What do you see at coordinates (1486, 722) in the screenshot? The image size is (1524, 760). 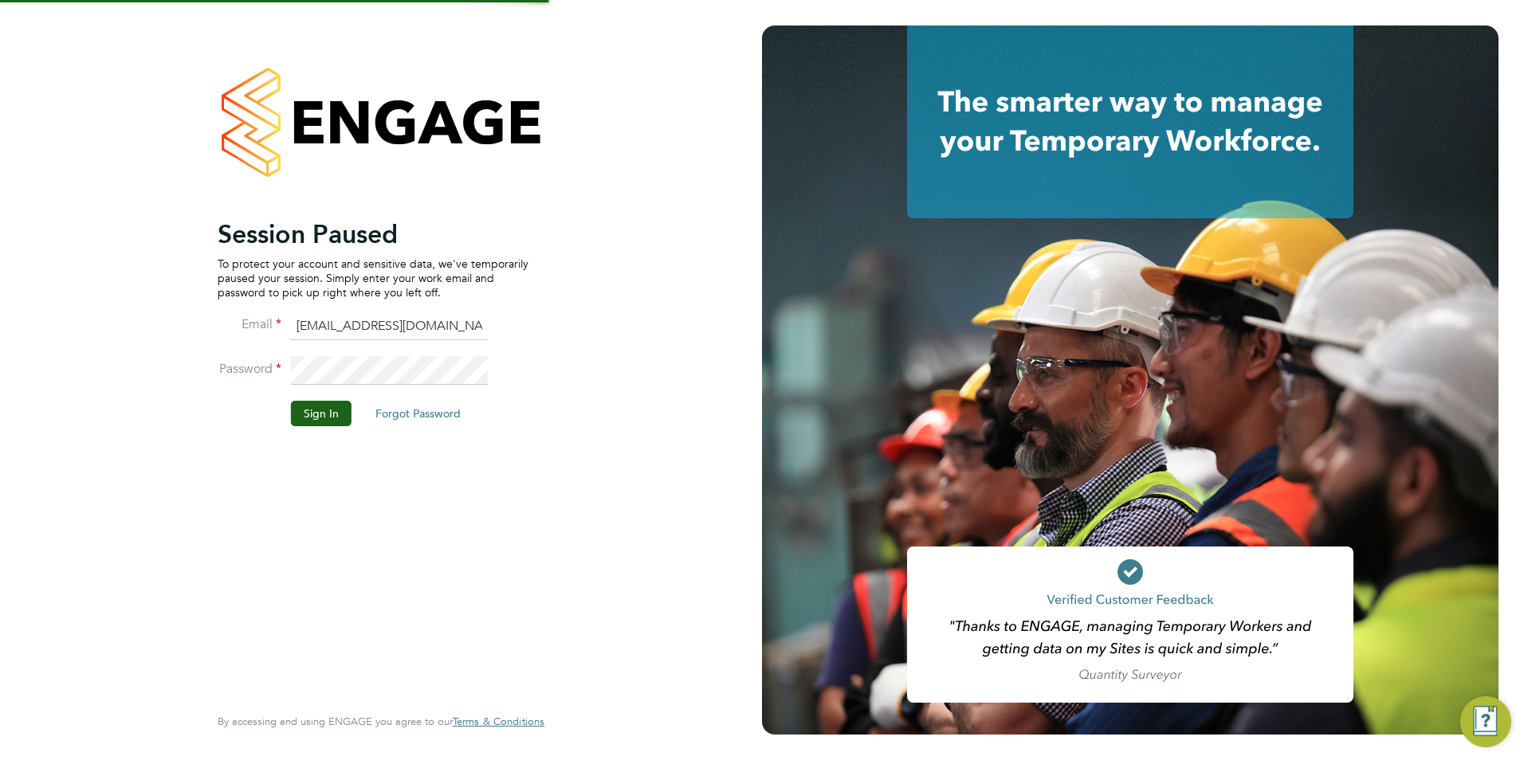 I see `button: Engage Resource Center` at bounding box center [1486, 722].